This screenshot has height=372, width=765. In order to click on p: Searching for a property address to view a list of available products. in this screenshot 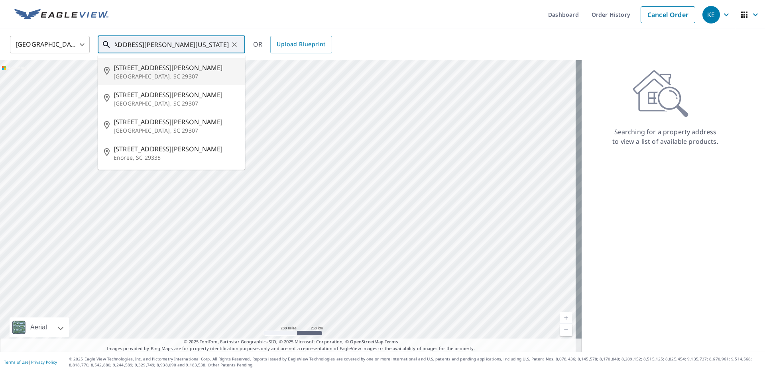, I will do `click(665, 137)`.